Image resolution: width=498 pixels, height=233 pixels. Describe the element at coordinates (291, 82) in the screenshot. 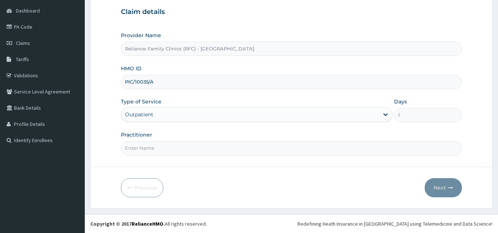

I see `input: Enter HMO ID` at that location.